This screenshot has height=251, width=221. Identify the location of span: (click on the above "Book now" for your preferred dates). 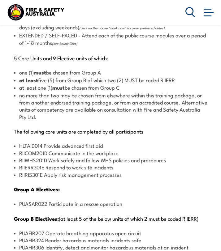
(122, 28).